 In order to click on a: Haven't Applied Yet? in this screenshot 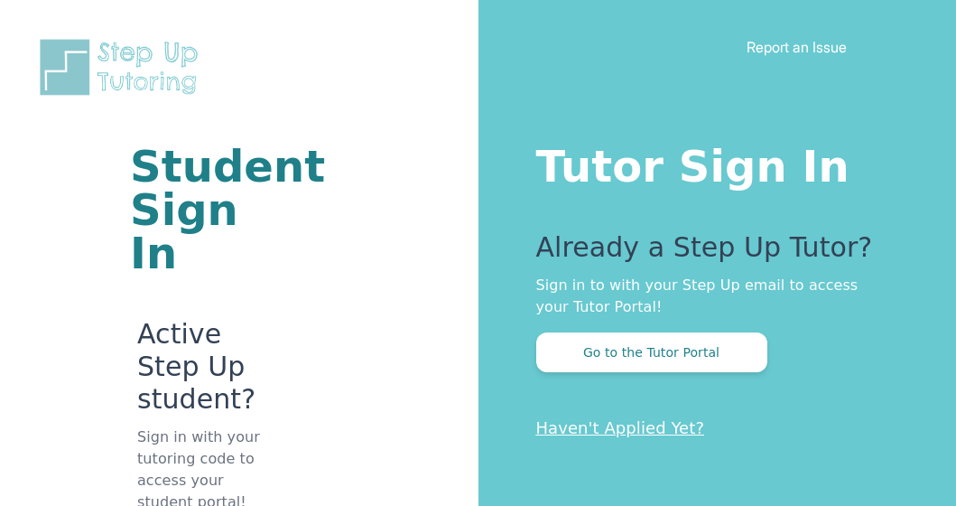, I will do `click(620, 427)`.